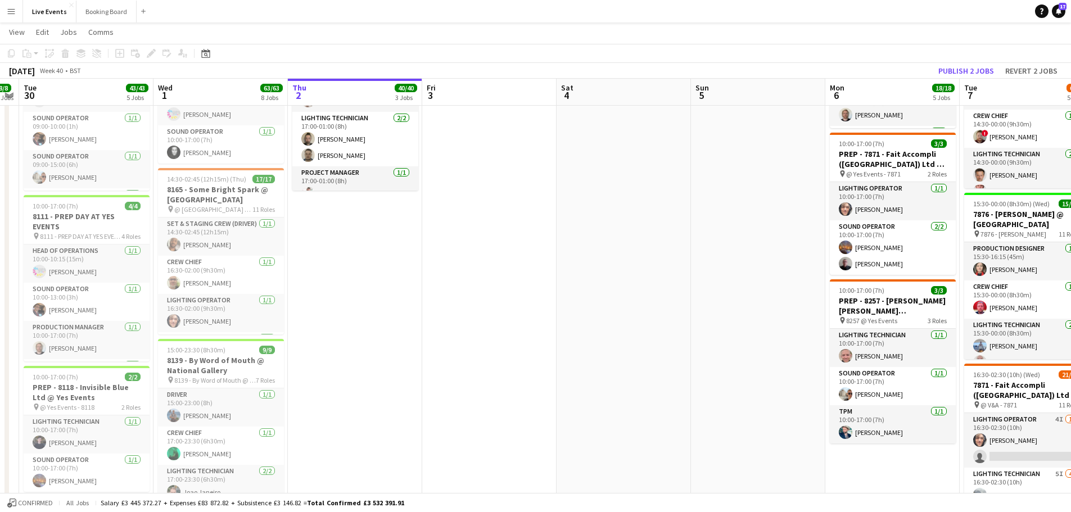 The image size is (1071, 512). I want to click on span: 16:30-02:30 (10h) (Wed), so click(1006, 374).